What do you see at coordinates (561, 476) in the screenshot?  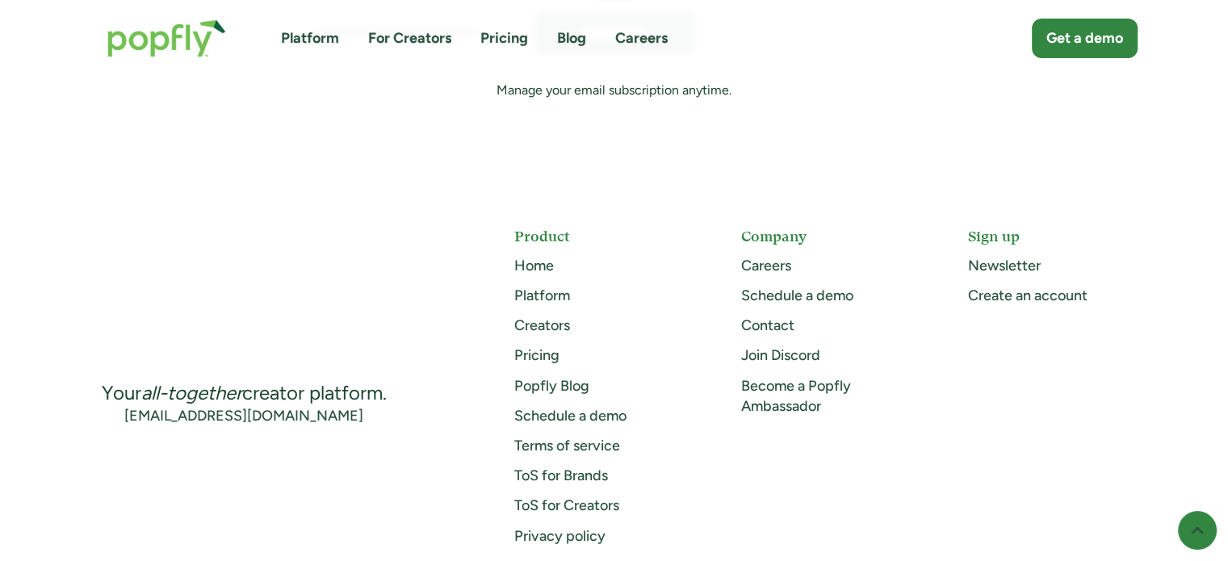 I see `a: ToS for Brands` at bounding box center [561, 476].